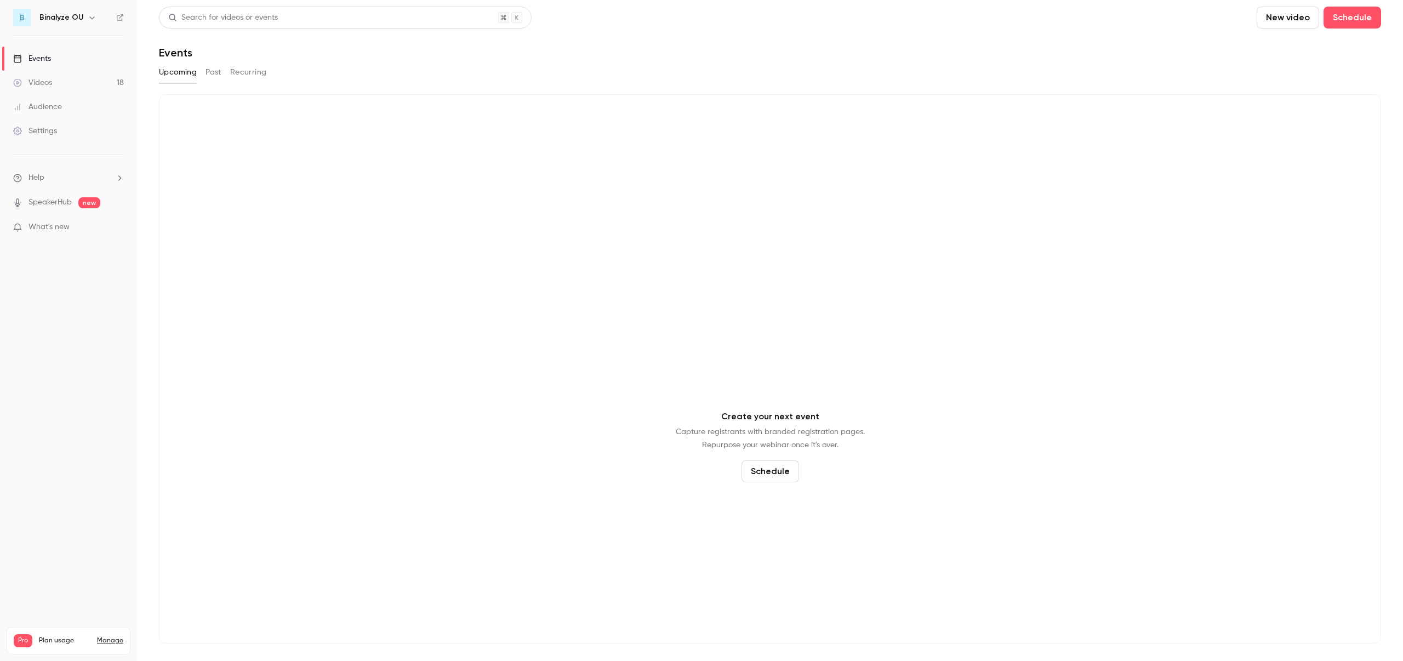 Image resolution: width=1403 pixels, height=661 pixels. I want to click on span: B, so click(22, 18).